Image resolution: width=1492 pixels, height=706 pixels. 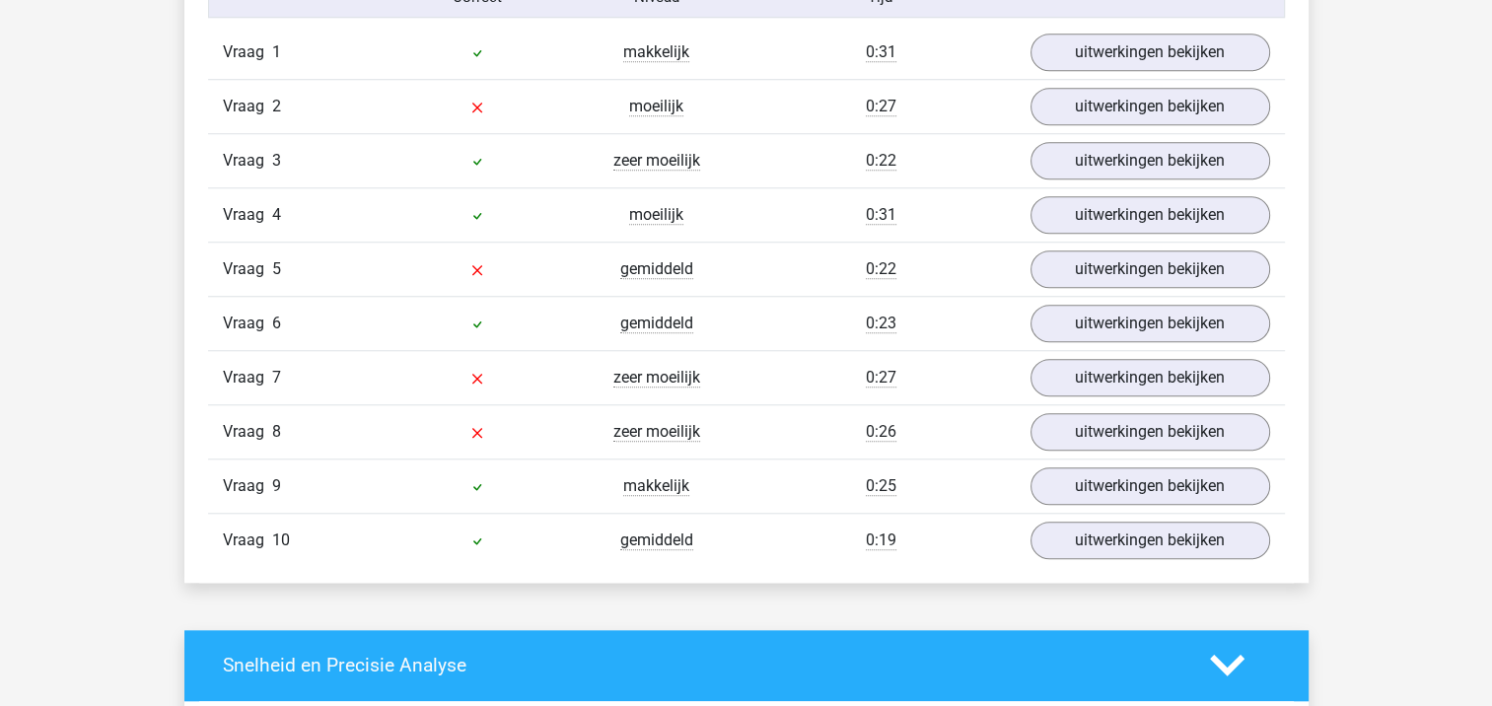 I want to click on span: 6, so click(x=276, y=323).